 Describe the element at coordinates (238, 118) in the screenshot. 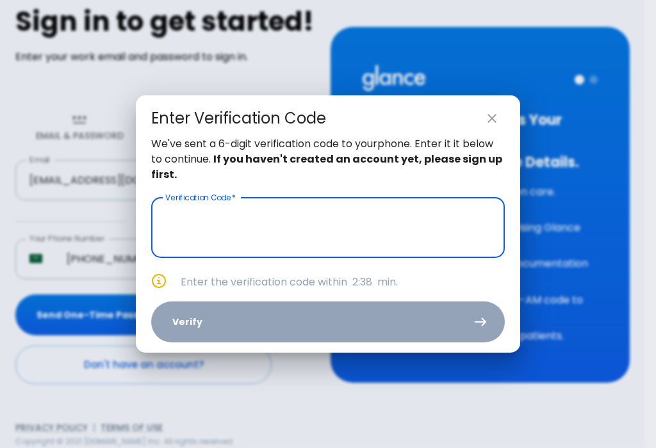

I see `div: Enter Verification Code` at that location.